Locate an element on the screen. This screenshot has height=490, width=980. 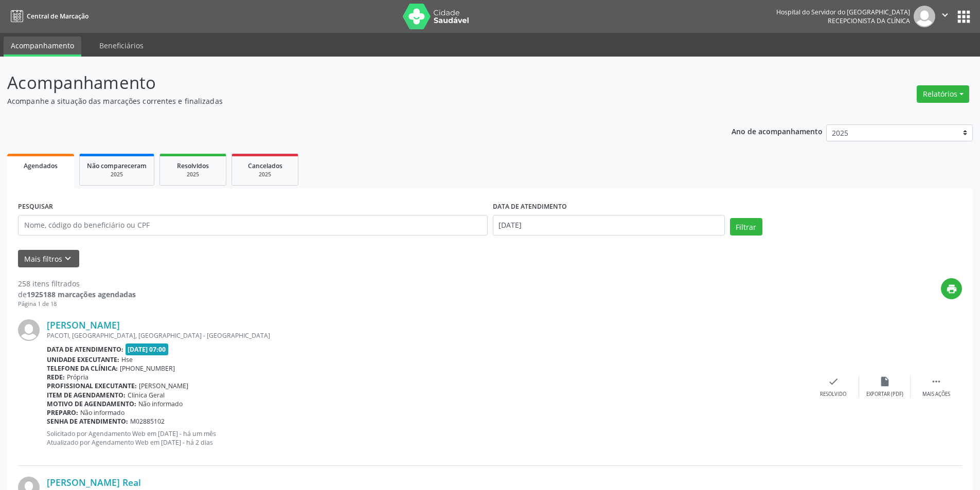
b: Senha de atendimento: is located at coordinates (87, 421).